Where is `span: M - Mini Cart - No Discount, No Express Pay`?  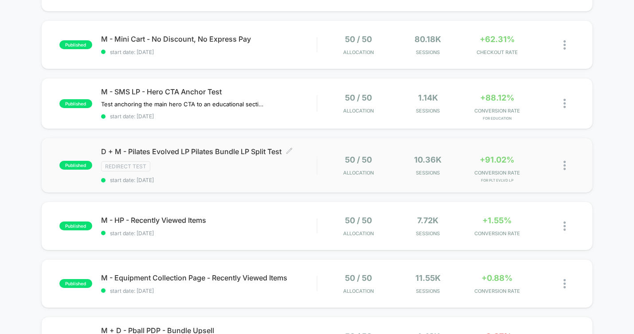 span: M - Mini Cart - No Discount, No Express Pay is located at coordinates (209, 39).